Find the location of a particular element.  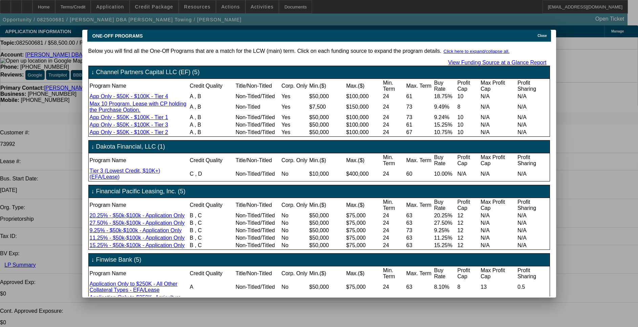

a: 9.25% - $50k-$100k - Application Only is located at coordinates (136, 230).